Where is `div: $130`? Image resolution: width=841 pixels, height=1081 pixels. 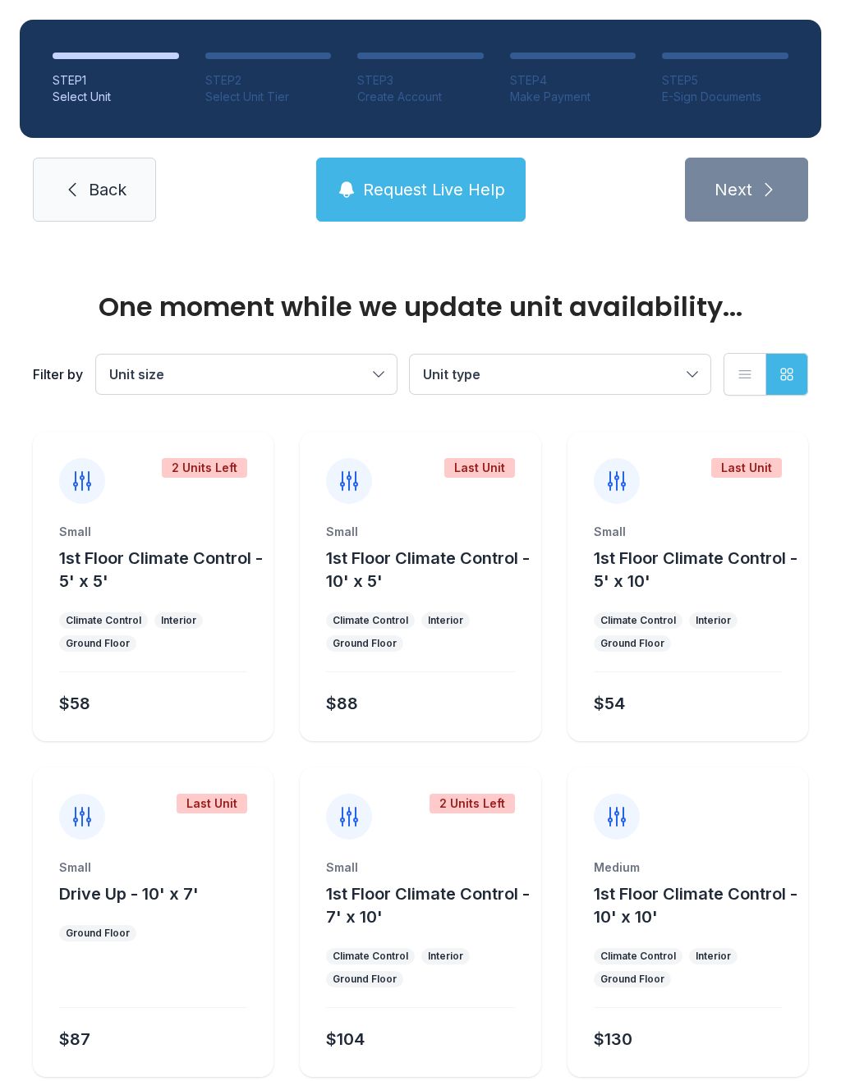
div: $130 is located at coordinates (612, 1039).